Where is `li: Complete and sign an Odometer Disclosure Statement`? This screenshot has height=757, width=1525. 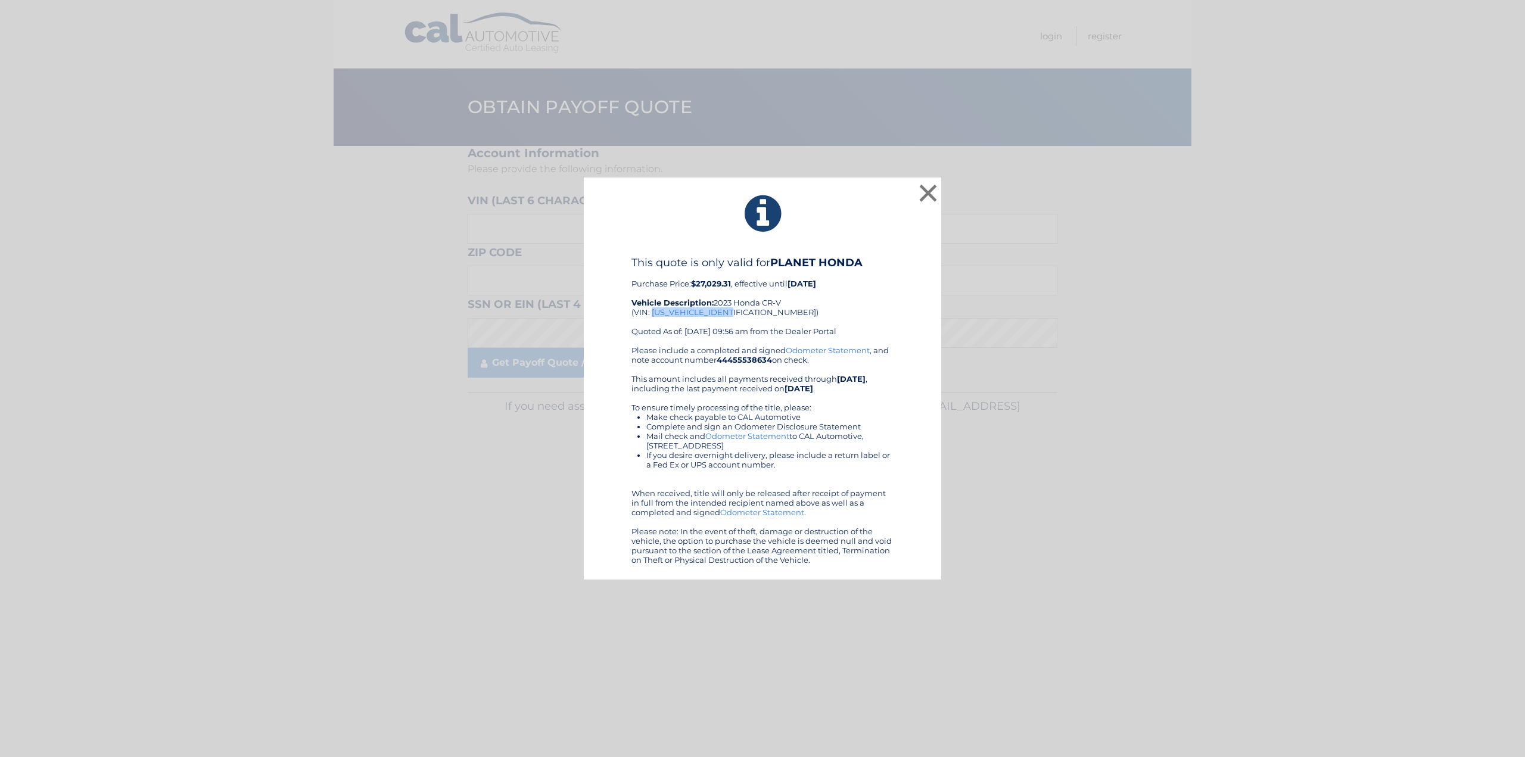 li: Complete and sign an Odometer Disclosure Statement is located at coordinates (770, 426).